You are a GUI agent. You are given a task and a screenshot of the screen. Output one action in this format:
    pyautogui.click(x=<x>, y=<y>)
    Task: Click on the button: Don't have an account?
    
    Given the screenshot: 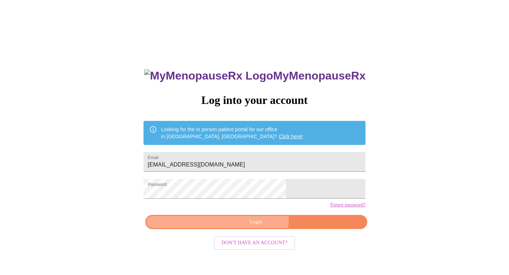 What is the action you would take?
    pyautogui.click(x=255, y=243)
    